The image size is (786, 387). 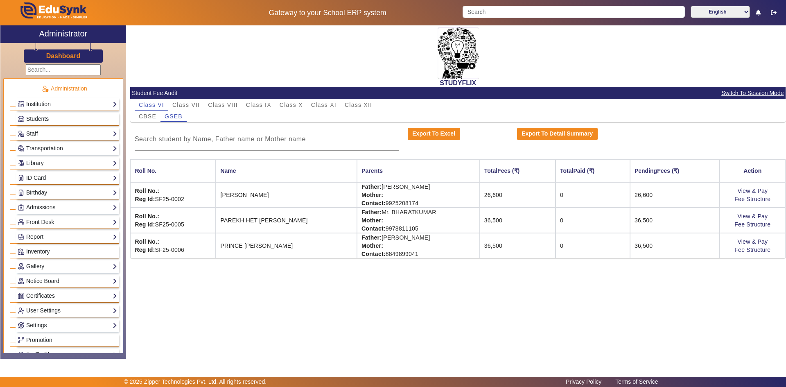 I want to click on h5: Gateway to your School ERP system, so click(x=327, y=13).